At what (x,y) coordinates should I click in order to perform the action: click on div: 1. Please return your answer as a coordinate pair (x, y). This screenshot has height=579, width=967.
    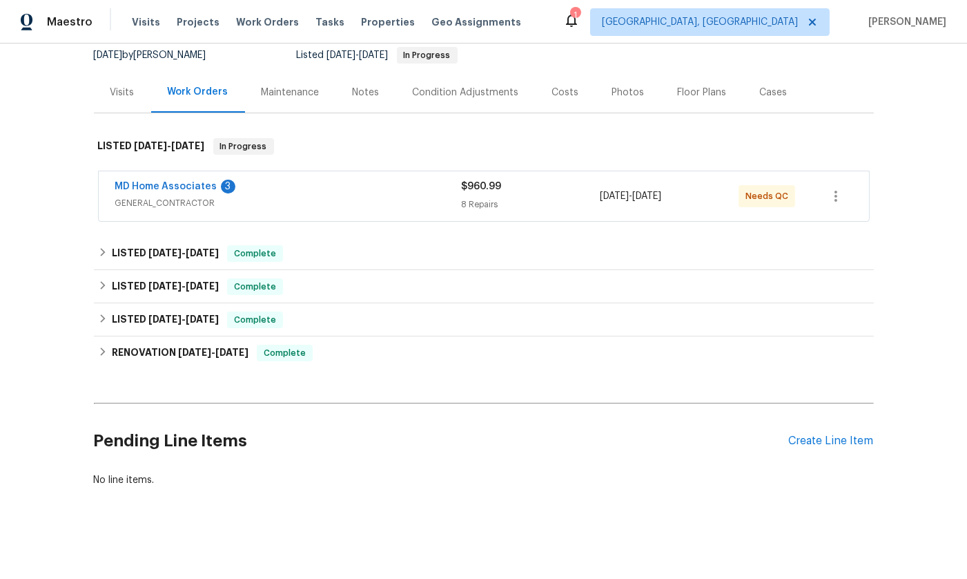
    Looking at the image, I should click on (575, 15).